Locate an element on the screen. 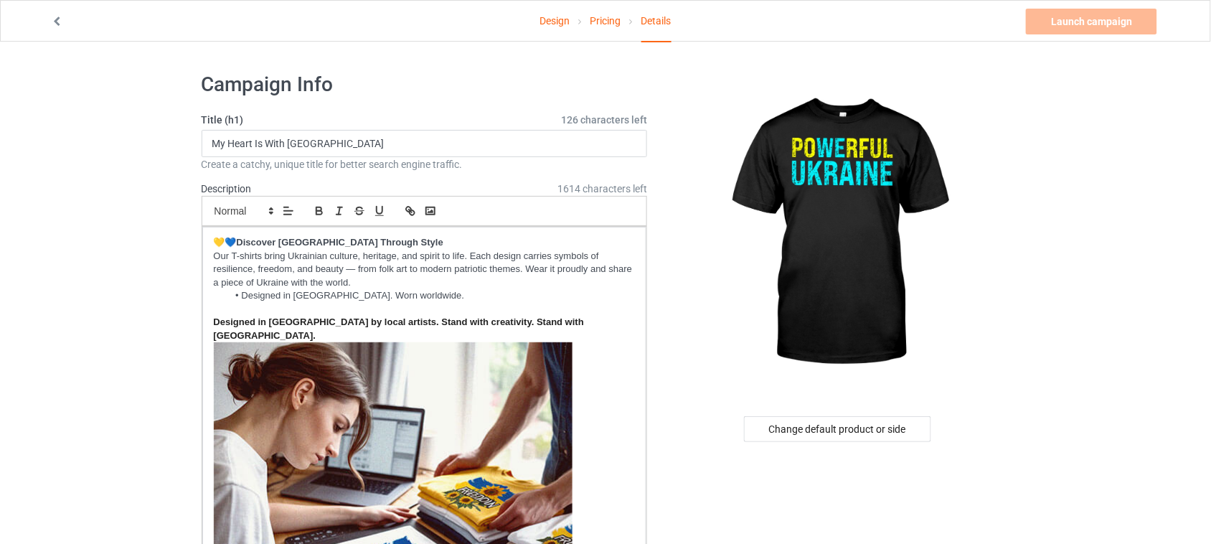 This screenshot has height=544, width=1211. div: Details is located at coordinates (657, 22).